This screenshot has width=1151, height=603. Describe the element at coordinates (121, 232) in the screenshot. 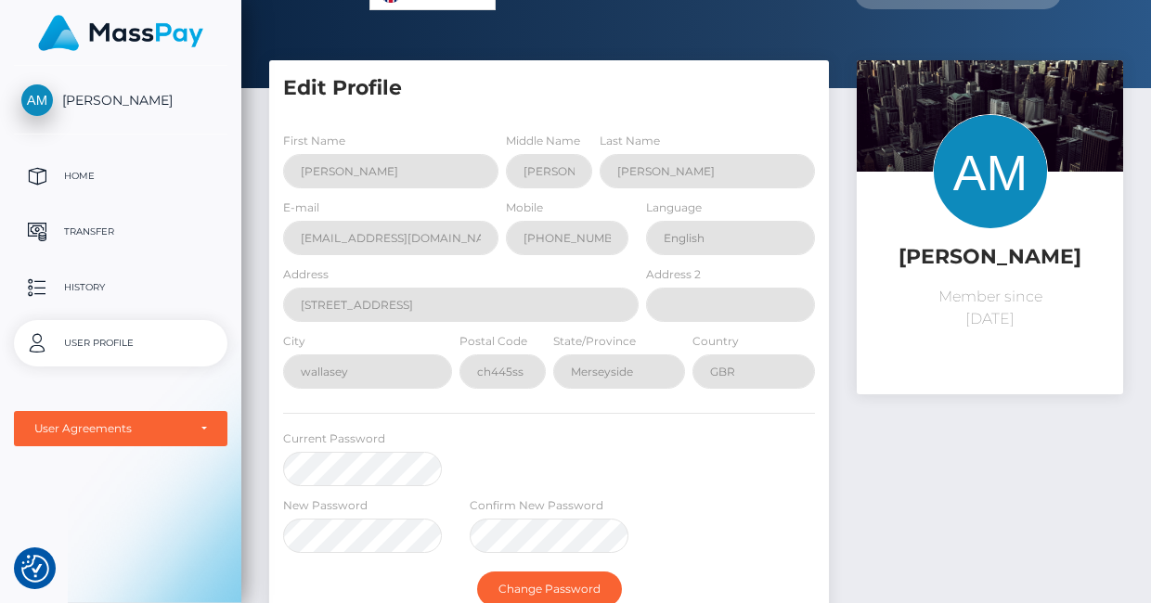

I see `p: Transfer` at that location.